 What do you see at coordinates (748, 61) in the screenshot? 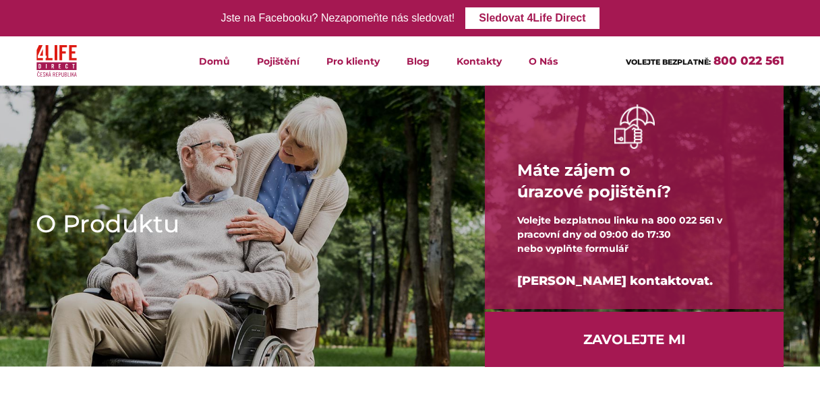
I see `a: 800 022 561` at bounding box center [748, 61].